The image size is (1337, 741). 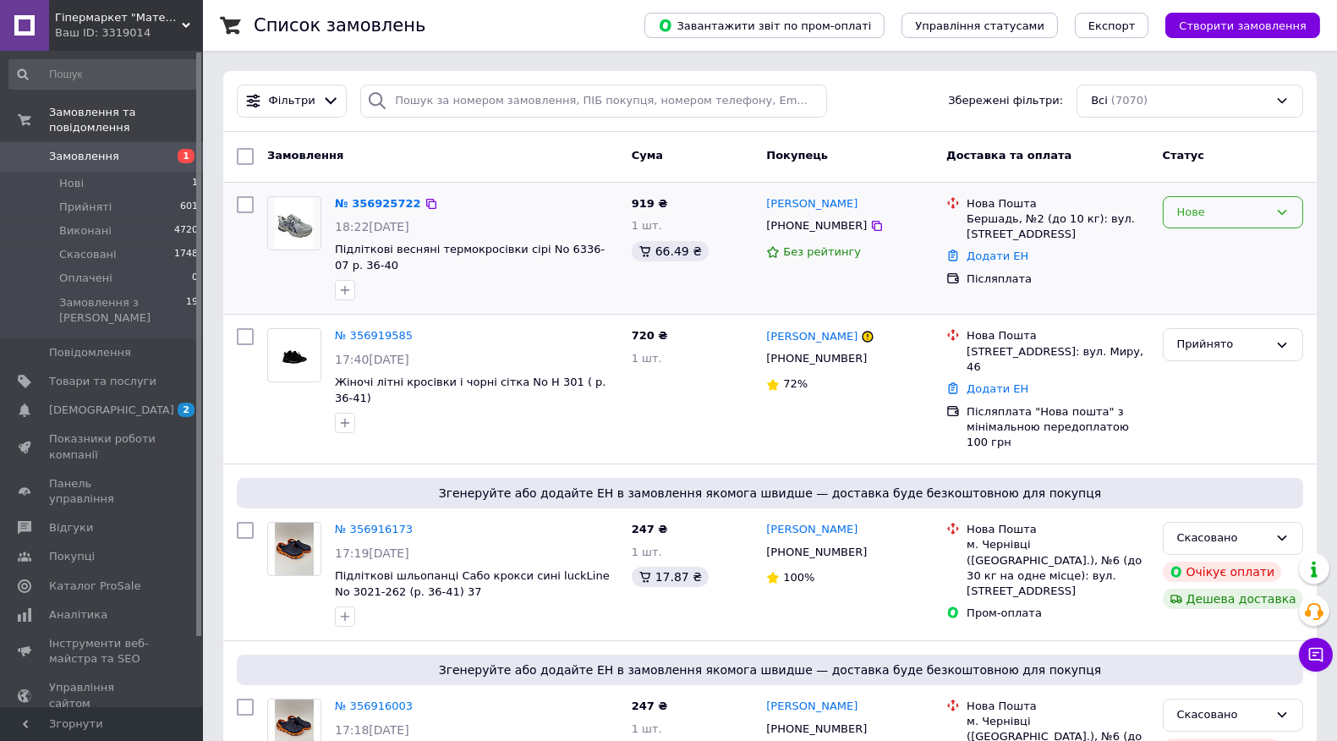 I want to click on span: Замовлення, so click(x=305, y=155).